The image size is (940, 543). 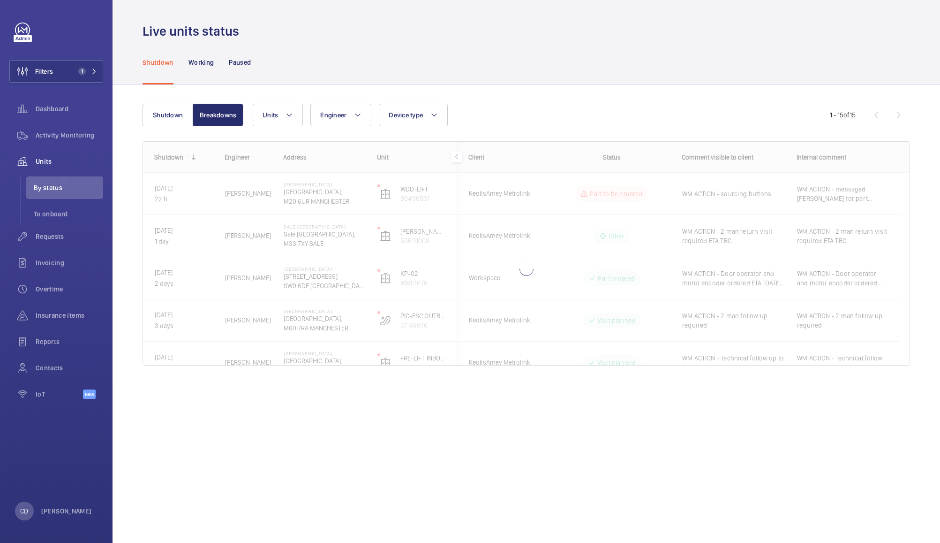 I want to click on button: Shutdown, so click(x=168, y=115).